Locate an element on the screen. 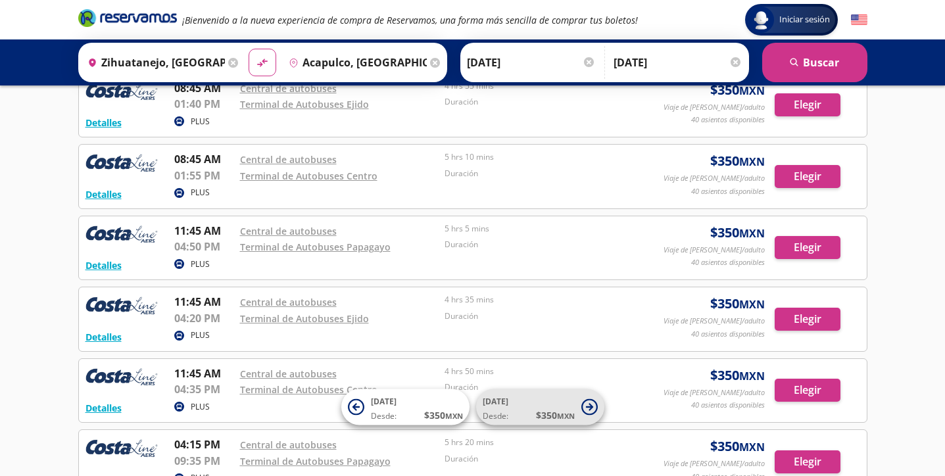 The image size is (945, 476). p: 01:40 PM is located at coordinates (204, 104).